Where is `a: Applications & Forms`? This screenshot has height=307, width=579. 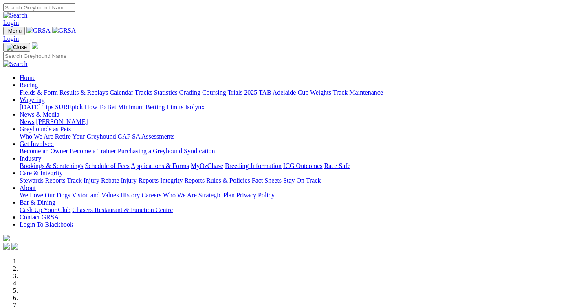
a: Applications & Forms is located at coordinates (160, 165).